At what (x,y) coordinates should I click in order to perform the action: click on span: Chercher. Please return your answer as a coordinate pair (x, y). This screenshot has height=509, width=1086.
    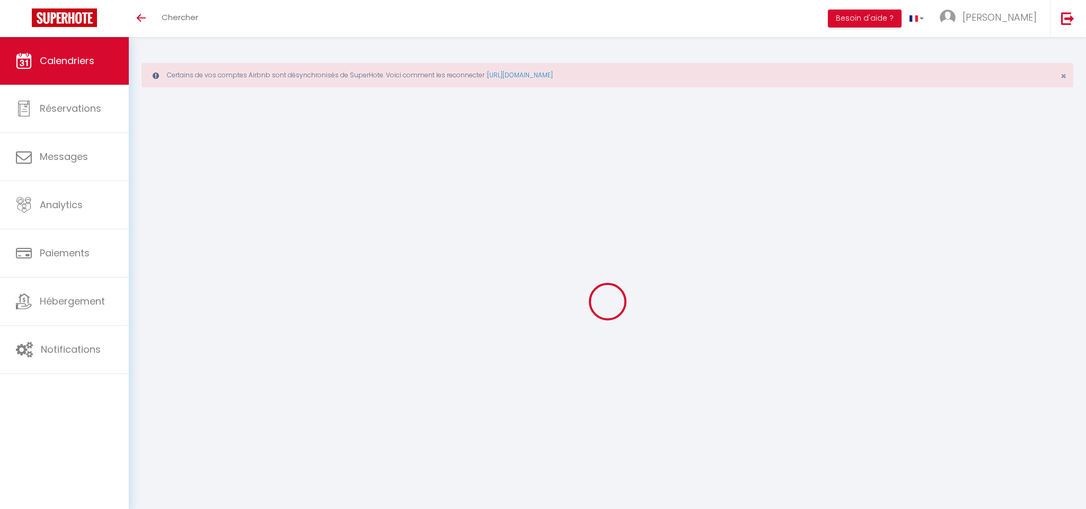
    Looking at the image, I should click on (180, 17).